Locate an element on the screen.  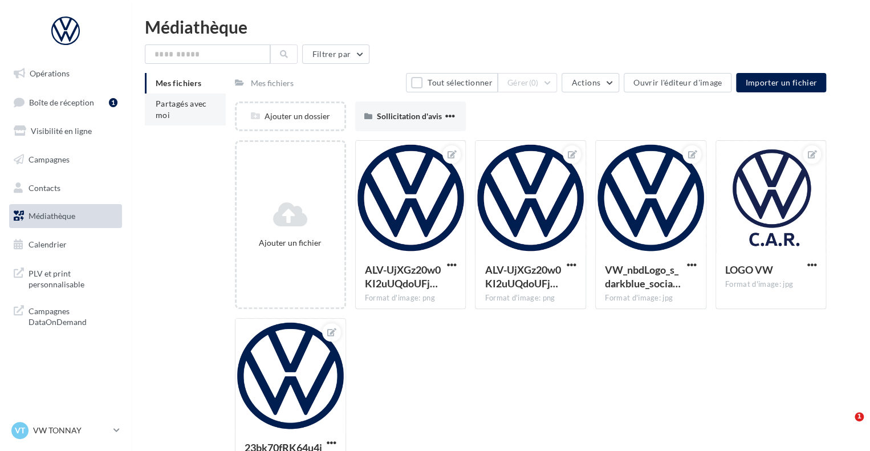
a: Visibilité en ligne is located at coordinates (66, 131).